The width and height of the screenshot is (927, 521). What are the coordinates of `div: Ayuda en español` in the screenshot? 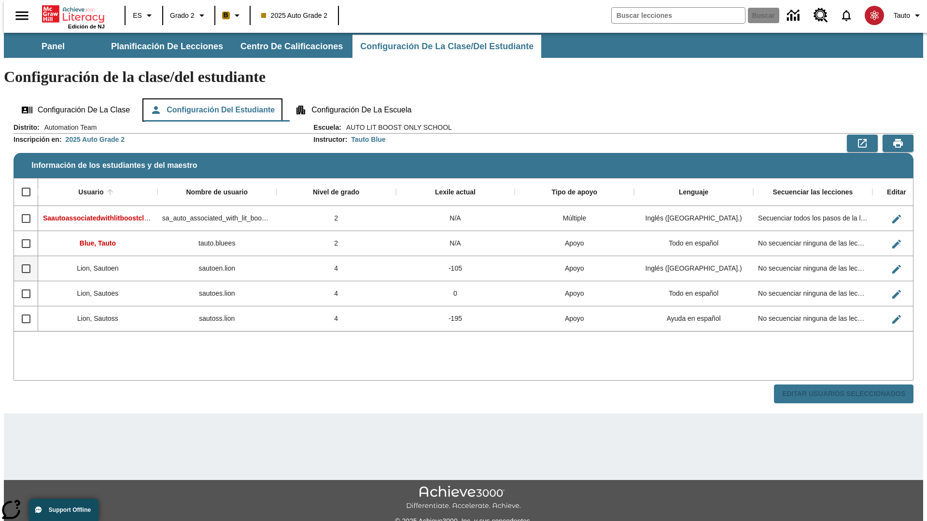 It's located at (693, 319).